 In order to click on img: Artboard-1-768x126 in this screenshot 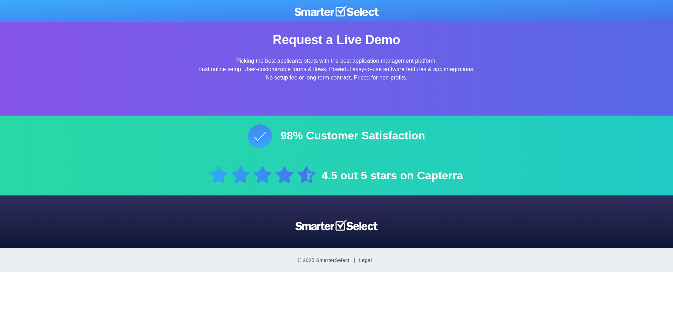, I will do `click(262, 175)`.